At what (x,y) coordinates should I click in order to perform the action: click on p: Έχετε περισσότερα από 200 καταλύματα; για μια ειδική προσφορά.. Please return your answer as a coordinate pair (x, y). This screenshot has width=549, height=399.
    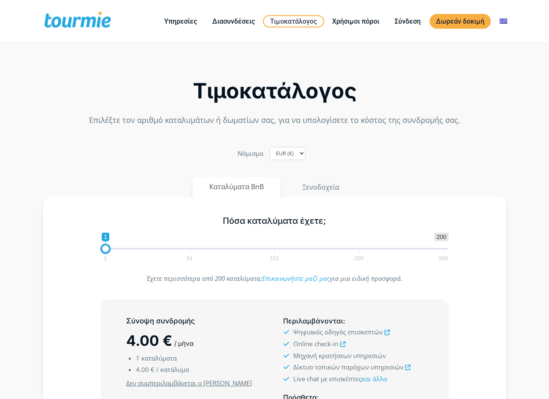
    Looking at the image, I should click on (274, 278).